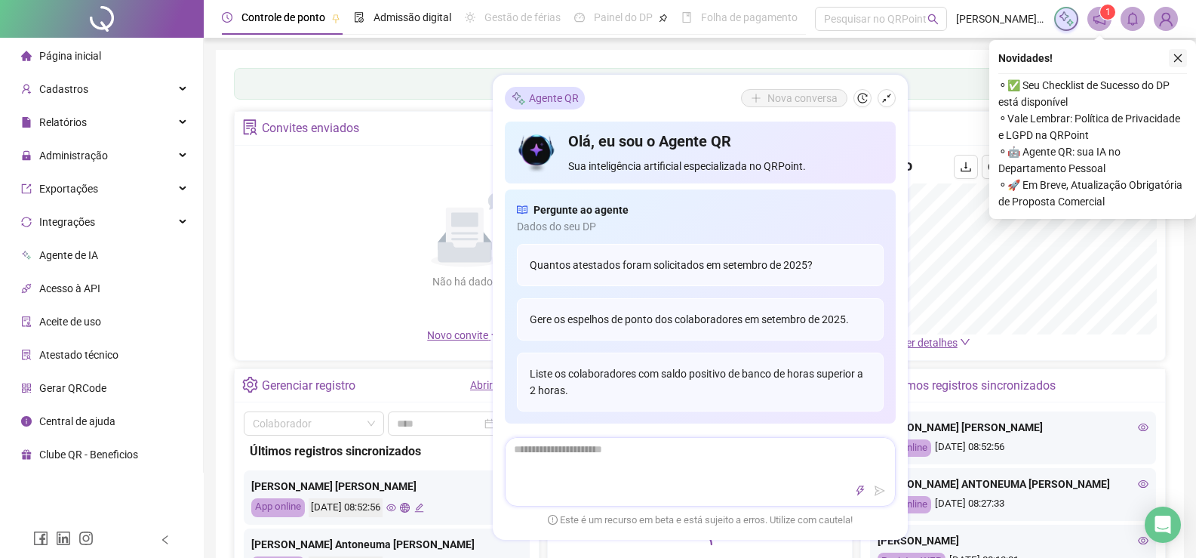 The image size is (1196, 558). What do you see at coordinates (63, 538) in the screenshot?
I see `span: linkedin` at bounding box center [63, 538].